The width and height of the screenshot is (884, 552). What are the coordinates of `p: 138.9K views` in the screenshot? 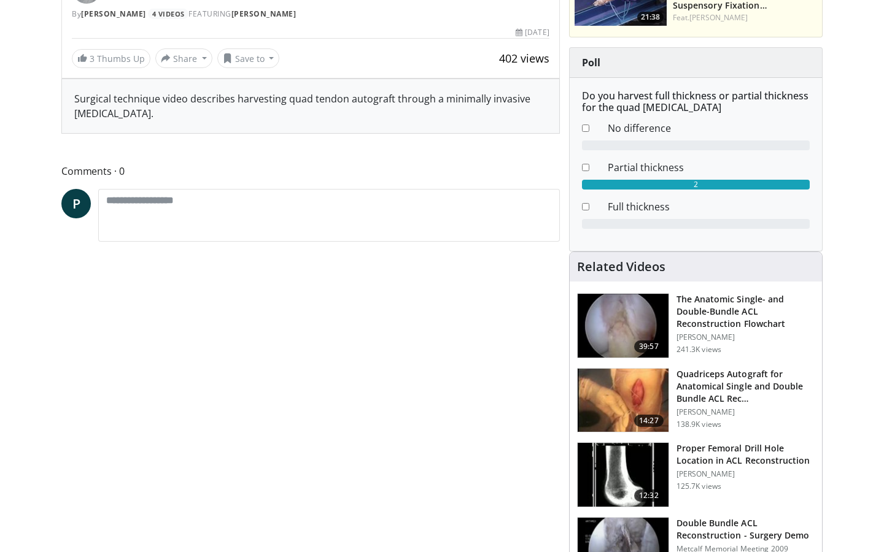 It's located at (698, 425).